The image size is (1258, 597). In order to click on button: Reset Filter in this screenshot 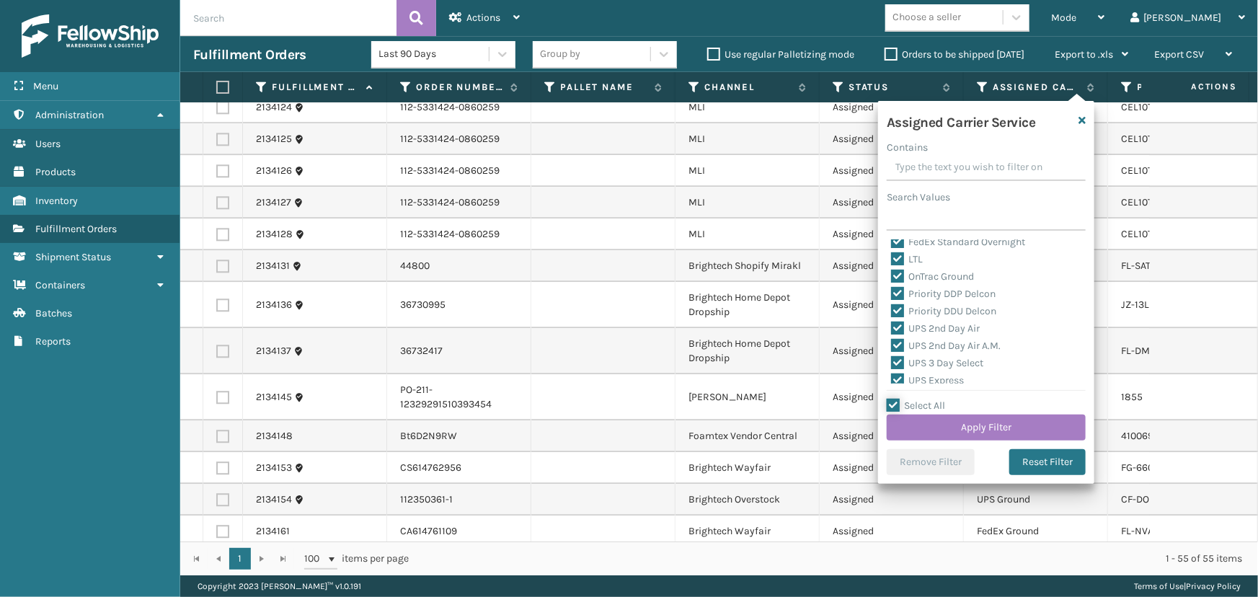, I will do `click(1048, 462)`.